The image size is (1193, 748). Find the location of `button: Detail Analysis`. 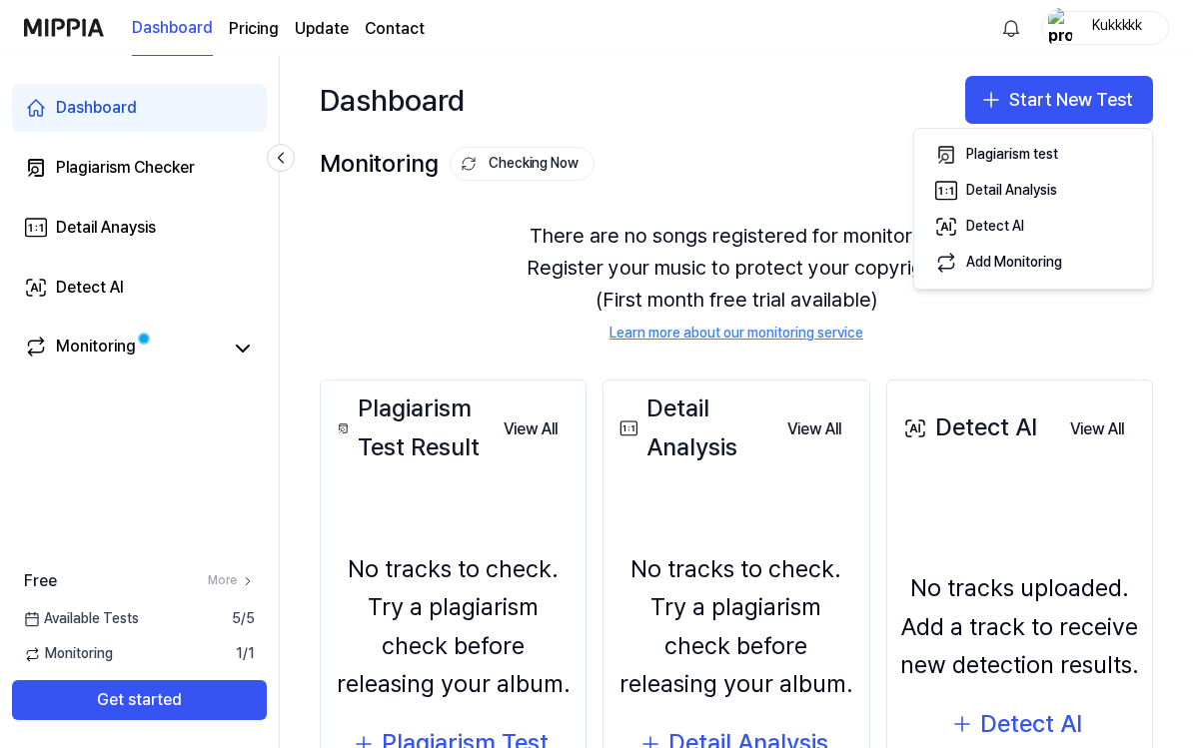

button: Detail Analysis is located at coordinates (1033, 191).